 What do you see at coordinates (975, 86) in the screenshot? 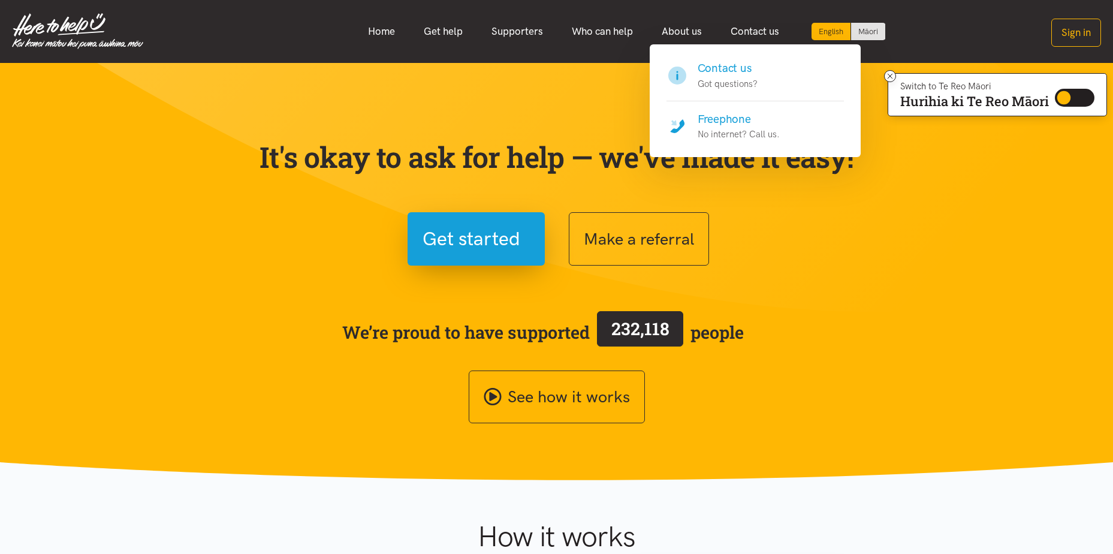
I see `p: Switch to Te Reo Māori` at bounding box center [975, 86].